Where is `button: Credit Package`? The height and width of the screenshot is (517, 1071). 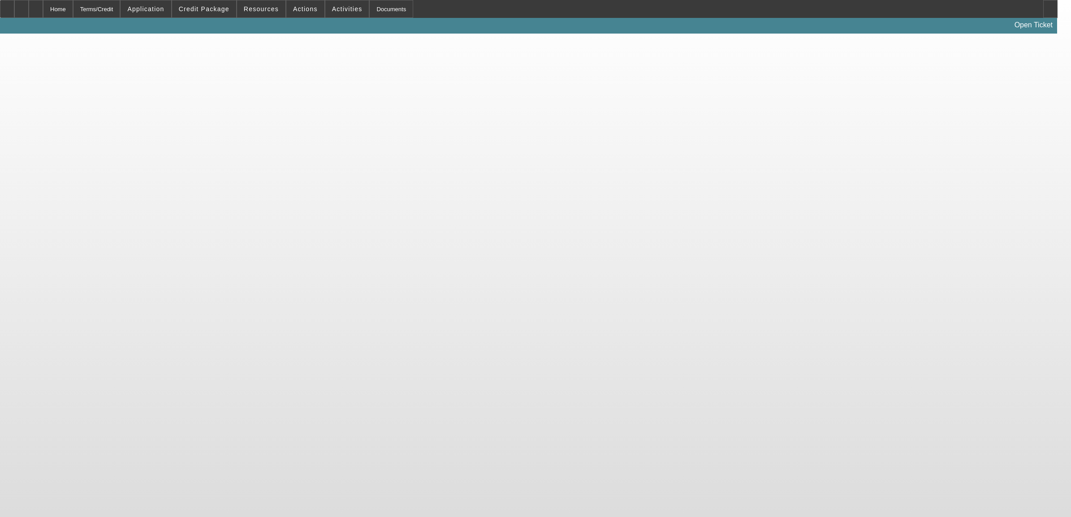 button: Credit Package is located at coordinates (204, 9).